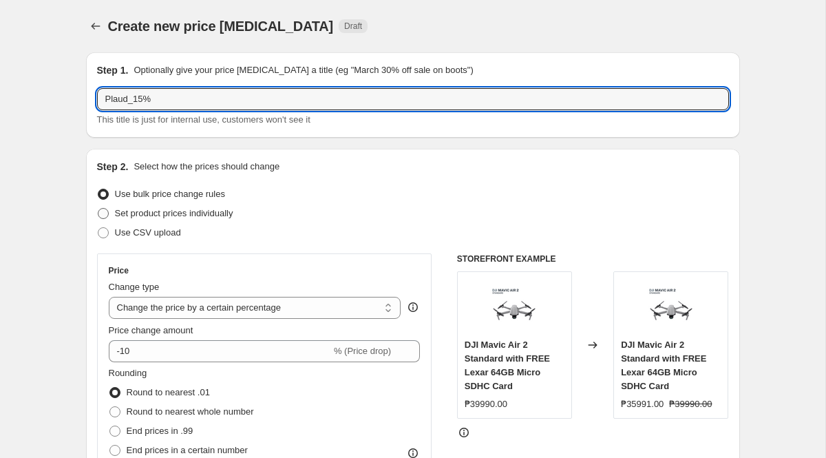  What do you see at coordinates (187, 450) in the screenshot?
I see `span: End prices in a certain number` at bounding box center [187, 450].